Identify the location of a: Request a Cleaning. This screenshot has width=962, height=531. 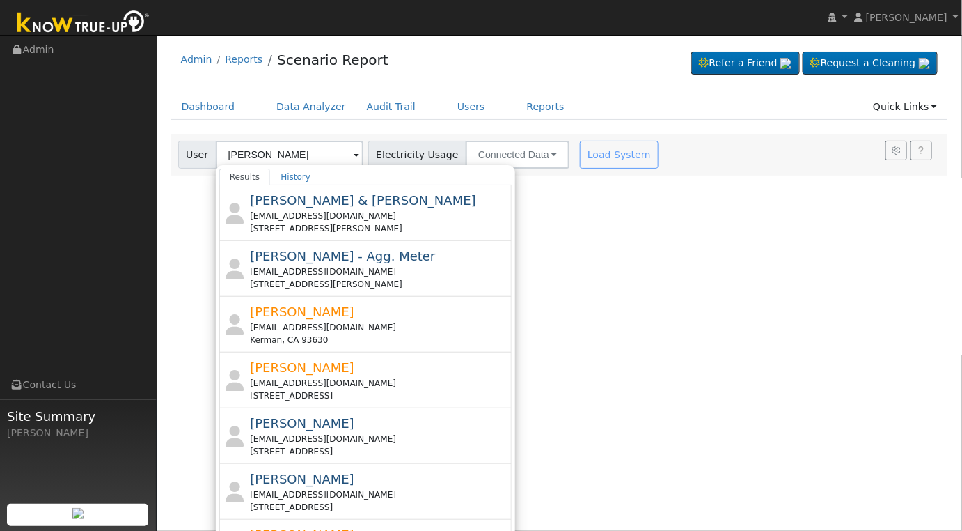
(870, 63).